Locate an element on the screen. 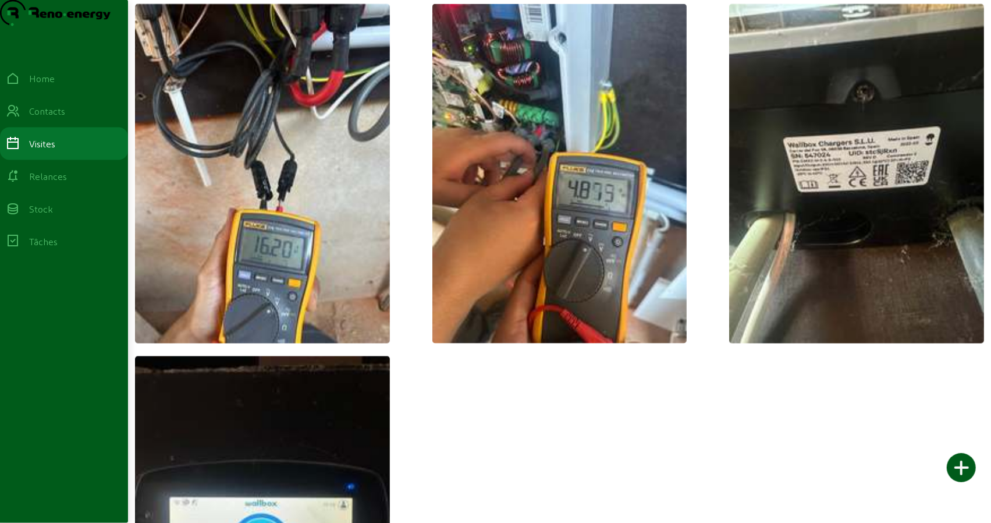 This screenshot has height=523, width=991. div: Contacts is located at coordinates (47, 111).